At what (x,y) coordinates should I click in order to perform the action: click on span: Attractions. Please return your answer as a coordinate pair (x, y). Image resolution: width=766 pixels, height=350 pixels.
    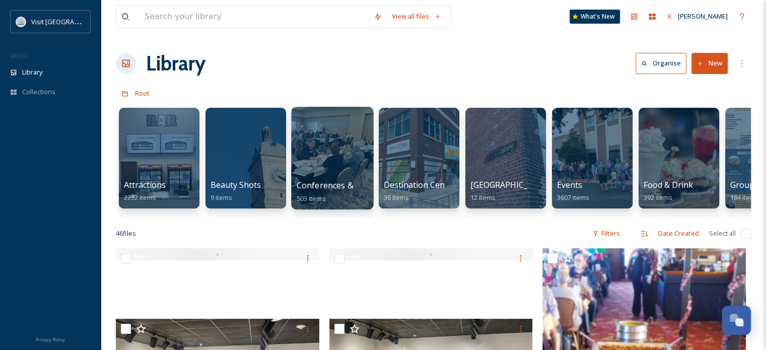
    Looking at the image, I should click on (145, 185).